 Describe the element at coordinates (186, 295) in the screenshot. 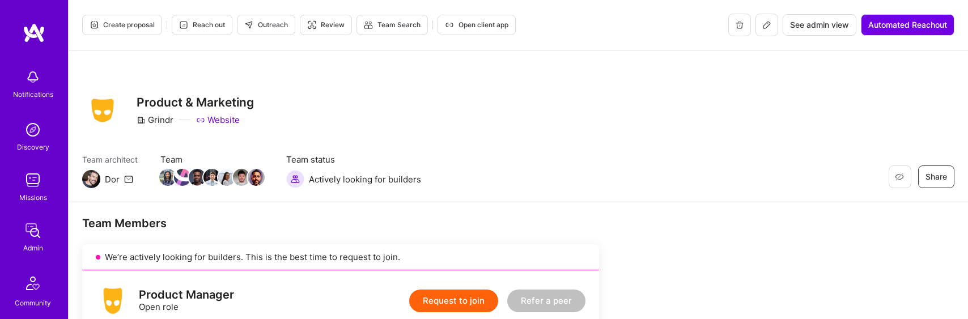

I see `div: Product Manager` at that location.